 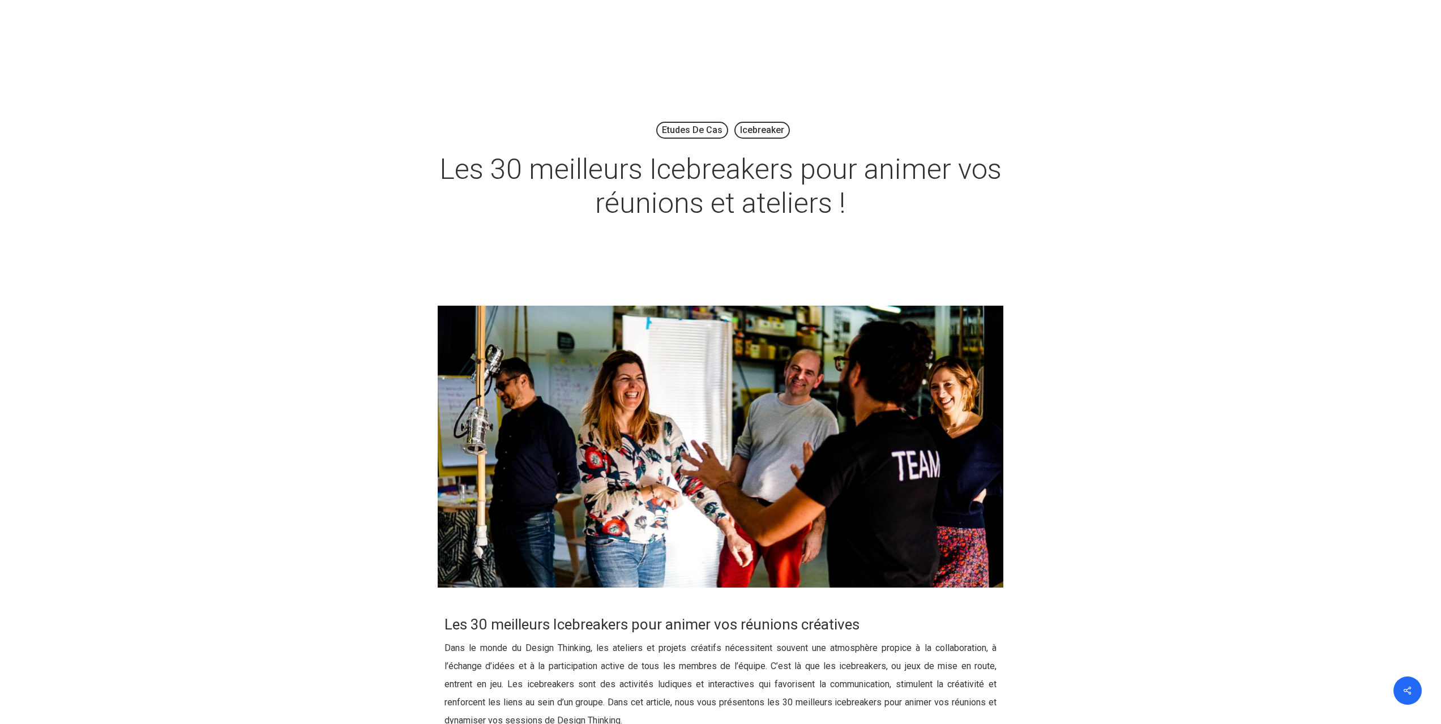 What do you see at coordinates (720, 624) in the screenshot?
I see `h3: Les 30 meilleurs Icebreakers pour animer vos réunions créatives` at bounding box center [720, 624].